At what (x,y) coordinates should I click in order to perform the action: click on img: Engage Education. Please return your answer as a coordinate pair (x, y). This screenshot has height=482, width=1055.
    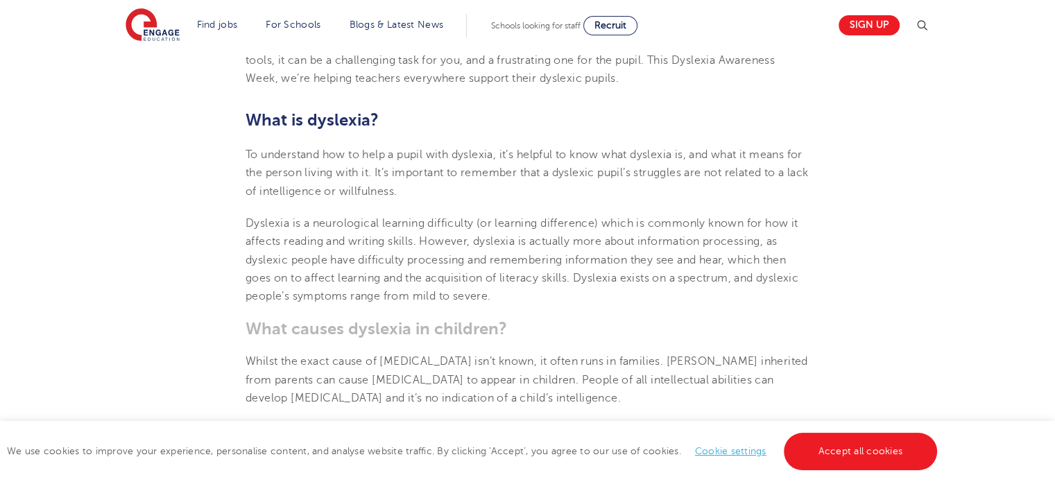
    Looking at the image, I should click on (153, 26).